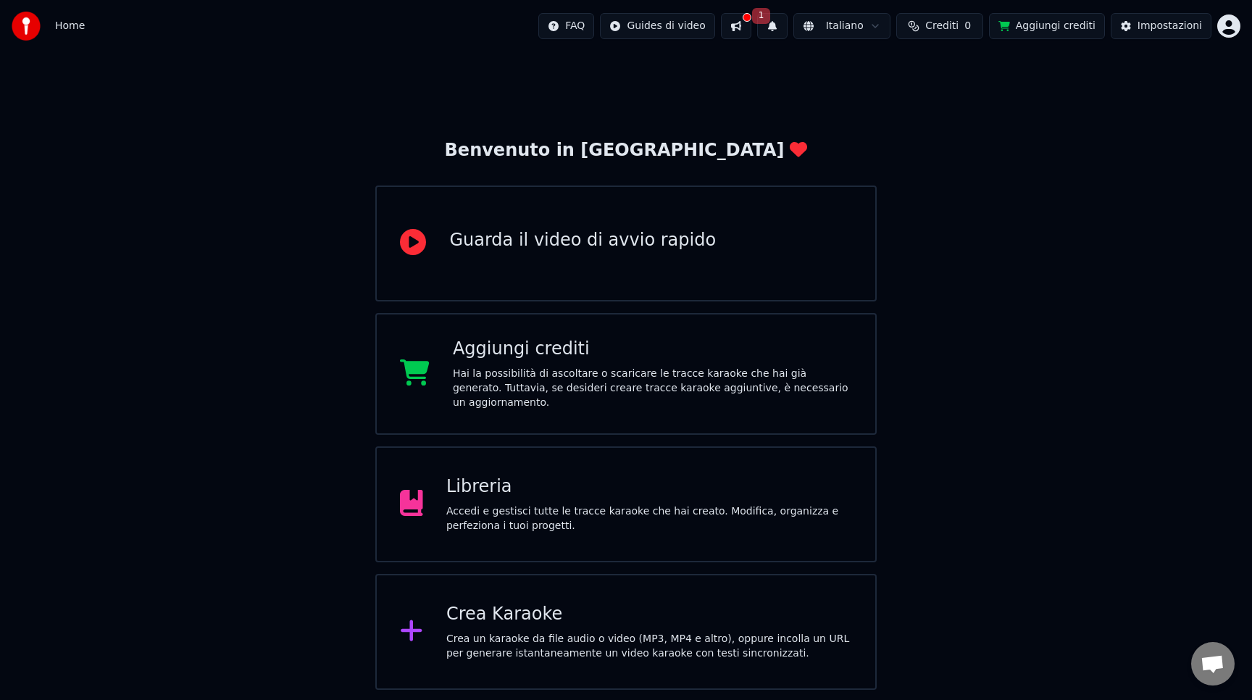 The width and height of the screenshot is (1252, 700). I want to click on button: Impostazioni, so click(1161, 26).